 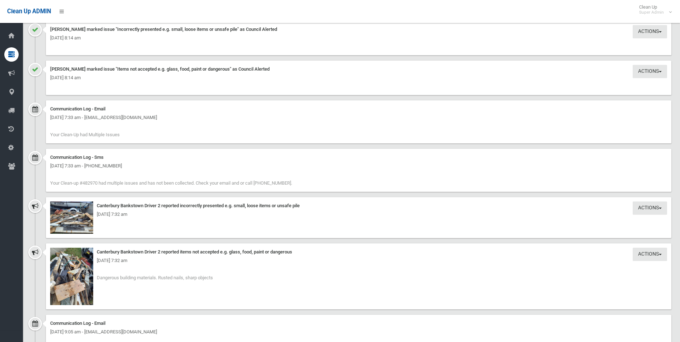 I want to click on span: Dangerous building materials. Rusted nails, sharp objects, so click(x=155, y=278).